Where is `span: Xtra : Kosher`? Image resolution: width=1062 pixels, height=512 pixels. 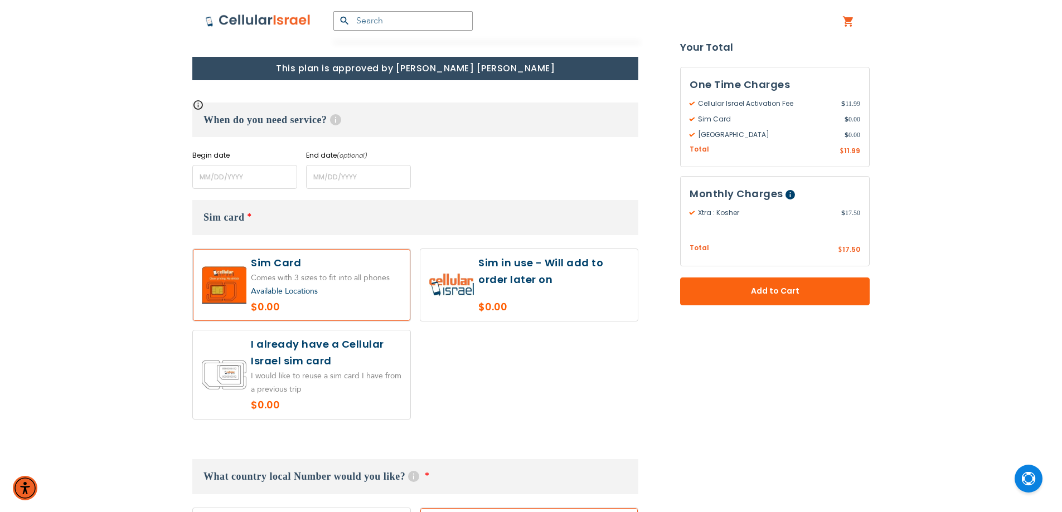
span: Xtra : Kosher is located at coordinates (766, 214).